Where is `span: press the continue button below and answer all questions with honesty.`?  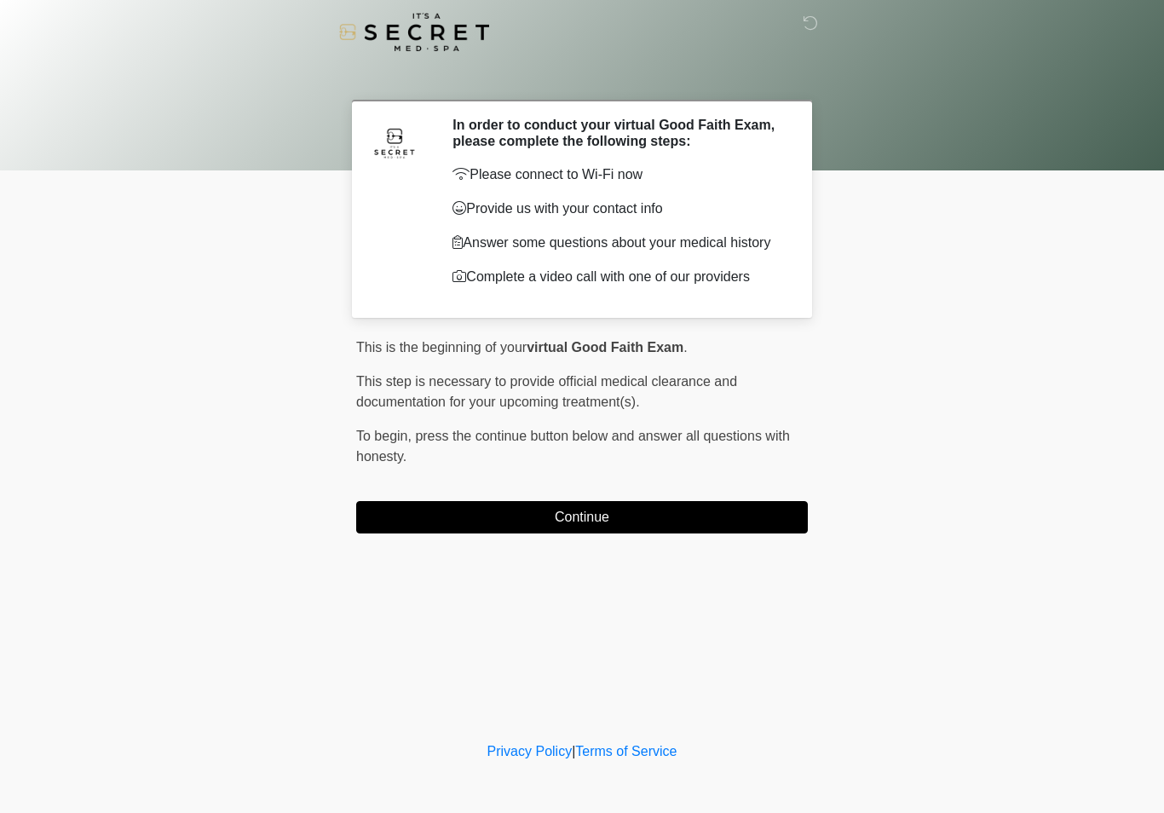 span: press the continue button below and answer all questions with honesty. is located at coordinates (573, 446).